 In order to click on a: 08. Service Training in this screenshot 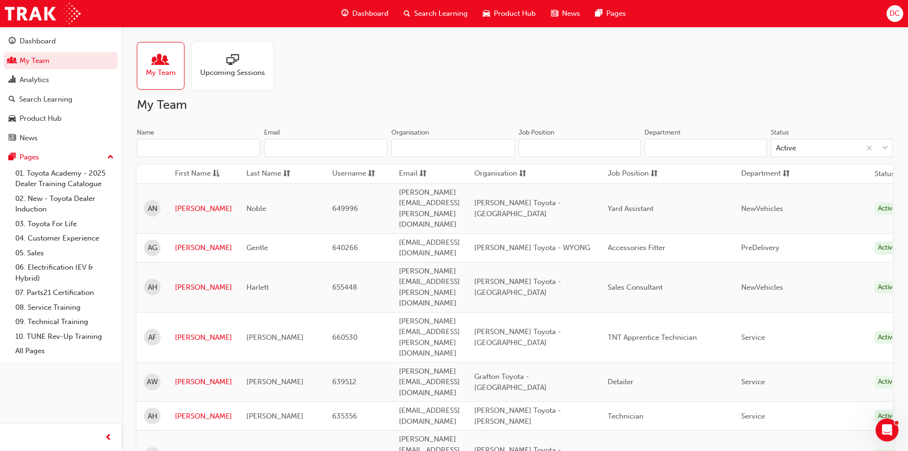, I will do `click(64, 307)`.